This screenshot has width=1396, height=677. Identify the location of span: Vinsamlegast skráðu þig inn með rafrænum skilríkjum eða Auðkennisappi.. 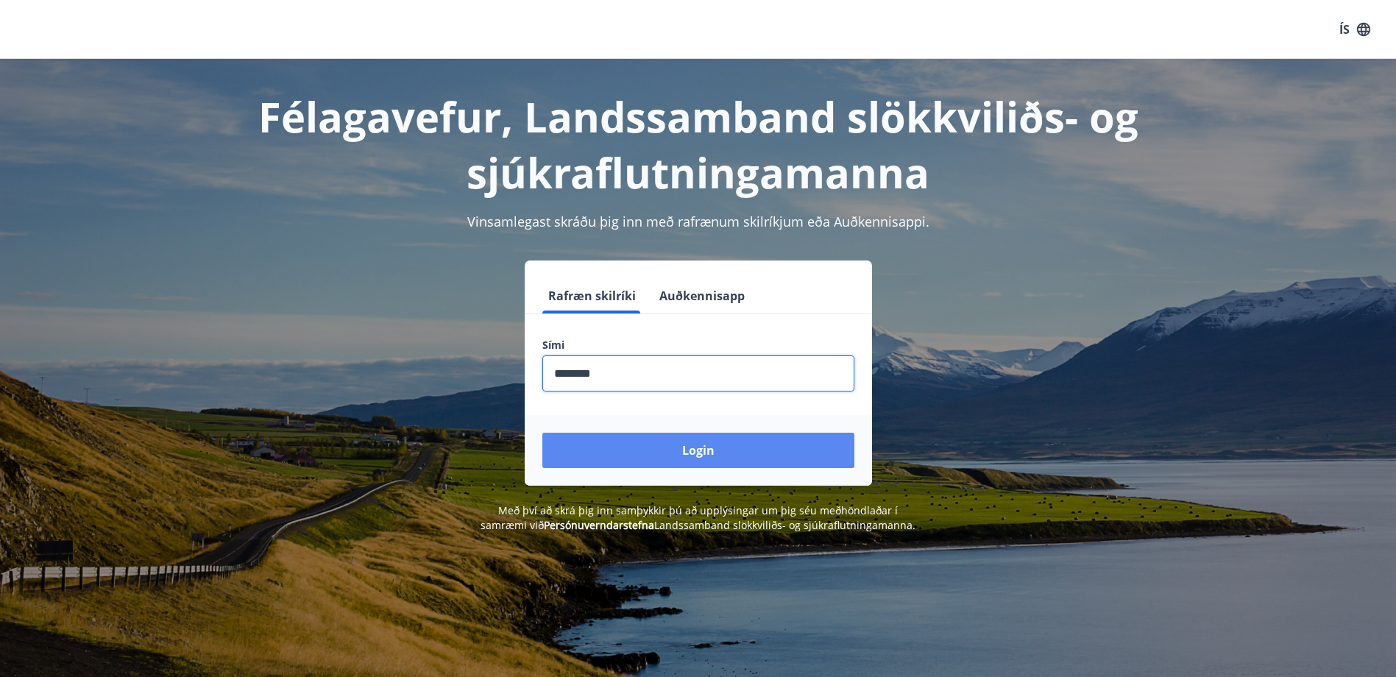
(698, 221).